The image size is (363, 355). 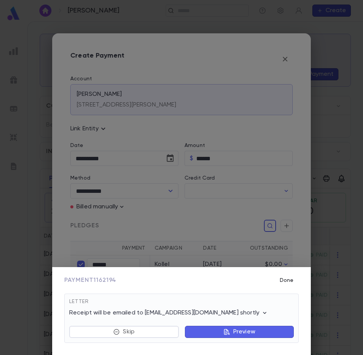 I want to click on button: Done, so click(x=287, y=280).